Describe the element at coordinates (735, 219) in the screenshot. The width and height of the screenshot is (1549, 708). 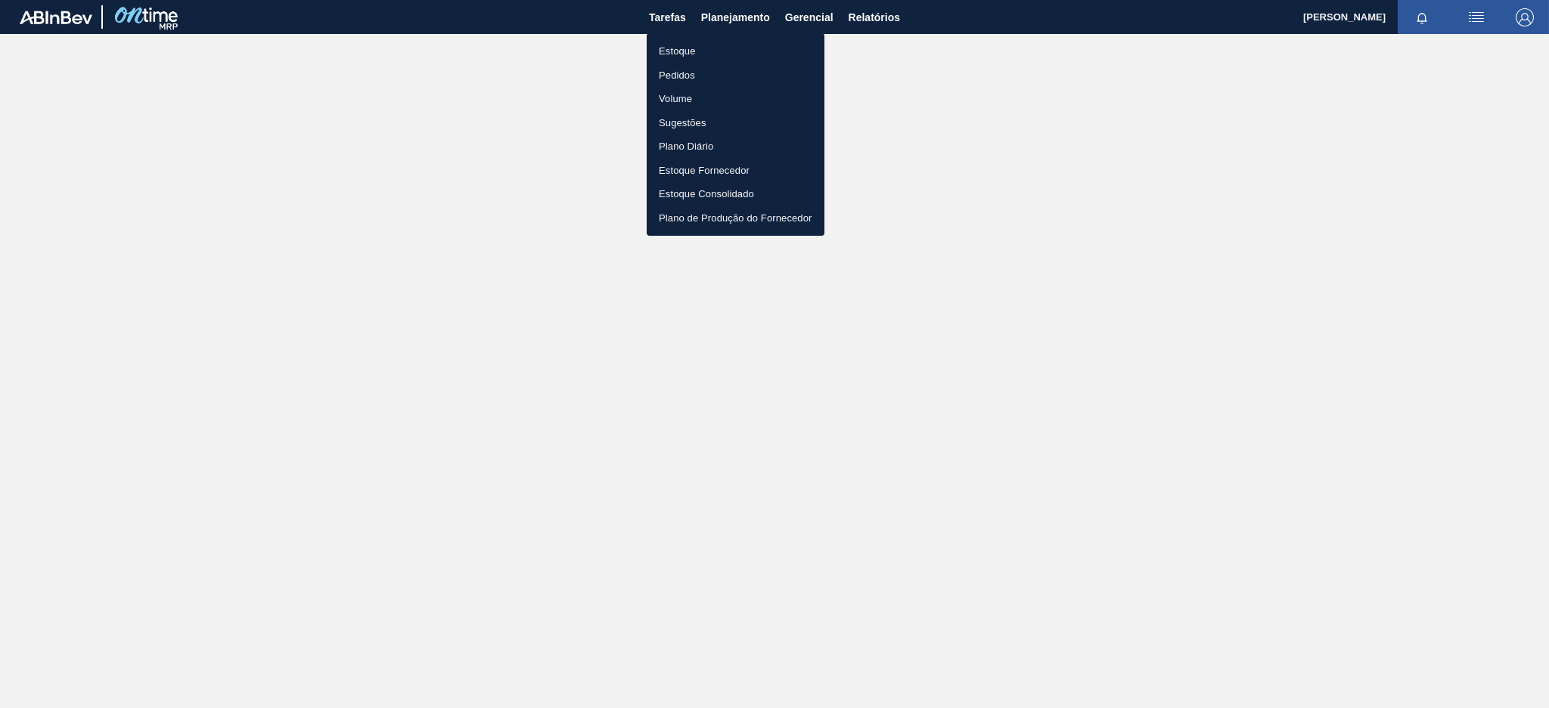
I see `li: Plano de Produção do Fornecedor` at that location.